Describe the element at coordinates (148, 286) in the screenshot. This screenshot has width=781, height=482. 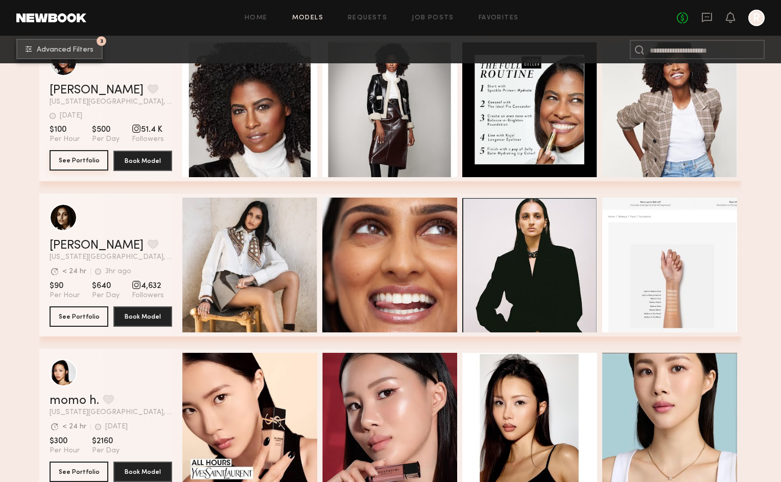
I see `span: 4,632` at that location.